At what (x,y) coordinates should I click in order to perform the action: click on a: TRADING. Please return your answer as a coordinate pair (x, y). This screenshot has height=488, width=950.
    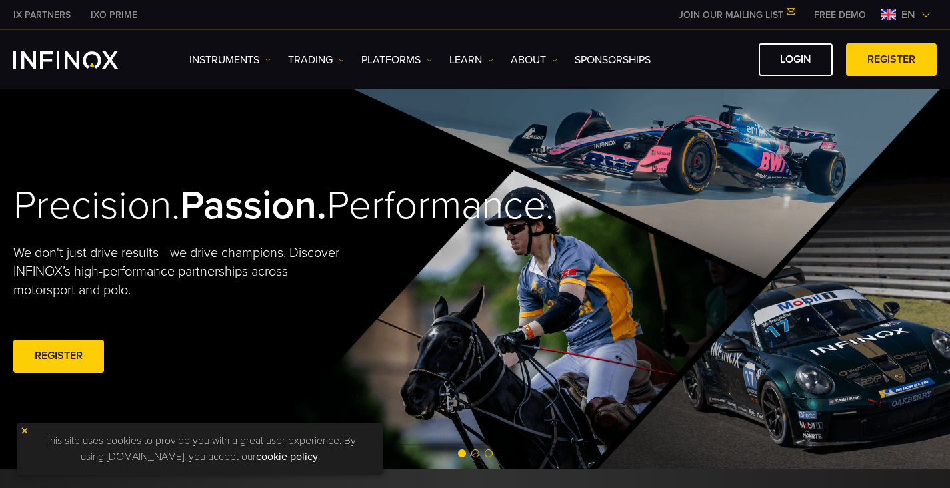
    Looking at the image, I should click on (316, 60).